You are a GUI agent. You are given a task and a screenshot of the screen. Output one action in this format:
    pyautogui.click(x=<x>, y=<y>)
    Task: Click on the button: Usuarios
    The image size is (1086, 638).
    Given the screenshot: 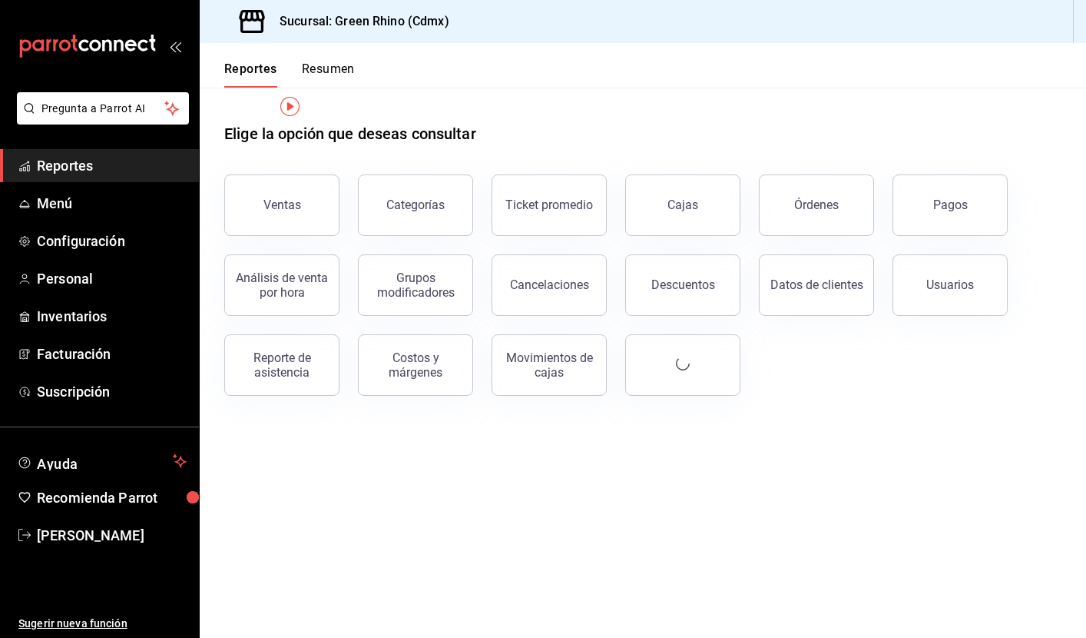 What is the action you would take?
    pyautogui.click(x=950, y=285)
    